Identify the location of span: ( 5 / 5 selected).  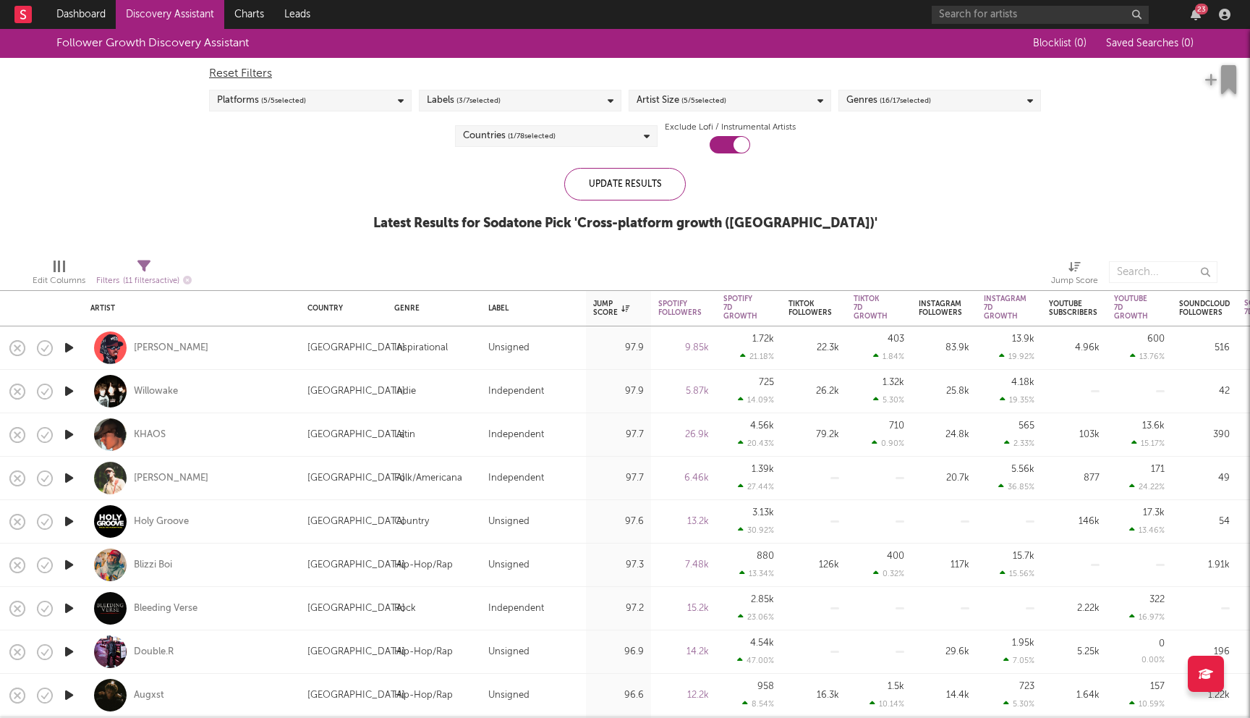
(284, 101).